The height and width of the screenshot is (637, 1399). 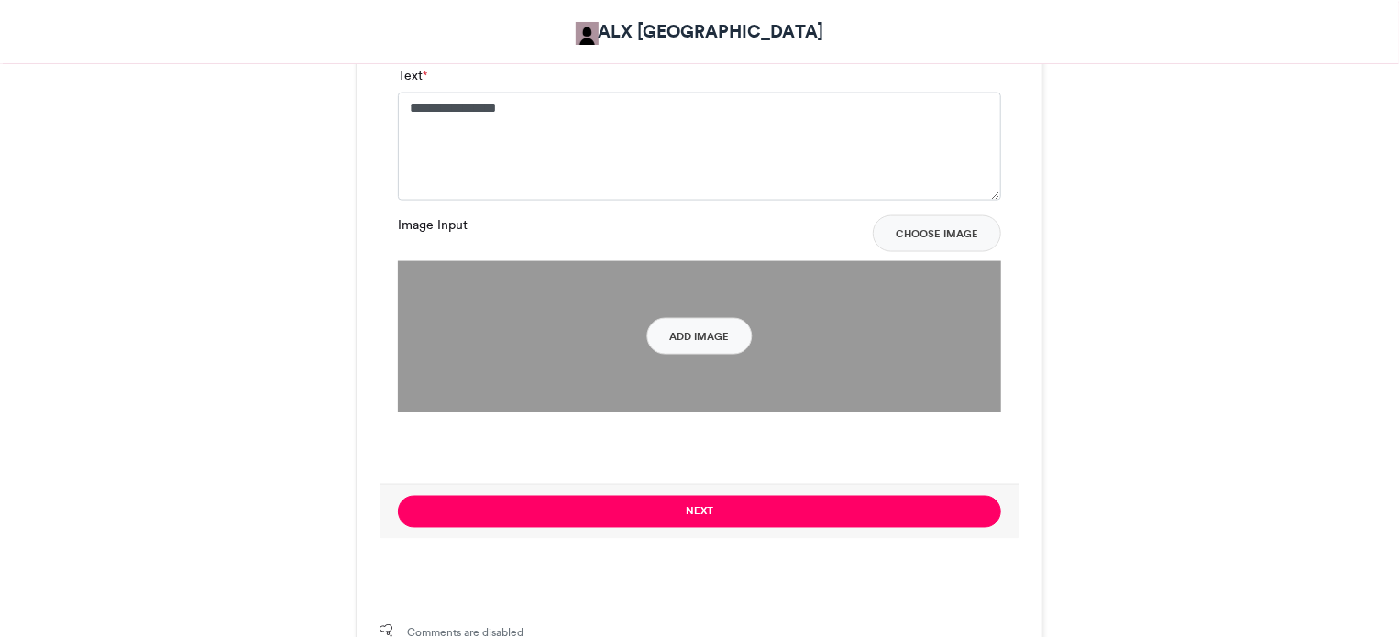 I want to click on button: Choose Image, so click(x=937, y=234).